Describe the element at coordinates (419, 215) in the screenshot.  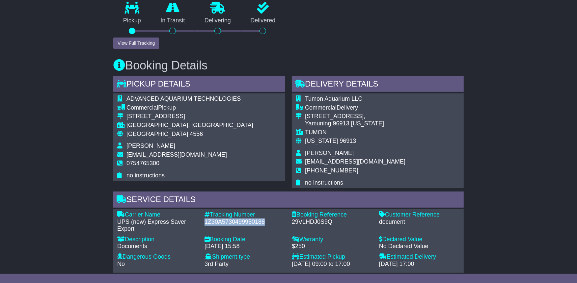
I see `div: Customer Reference` at that location.